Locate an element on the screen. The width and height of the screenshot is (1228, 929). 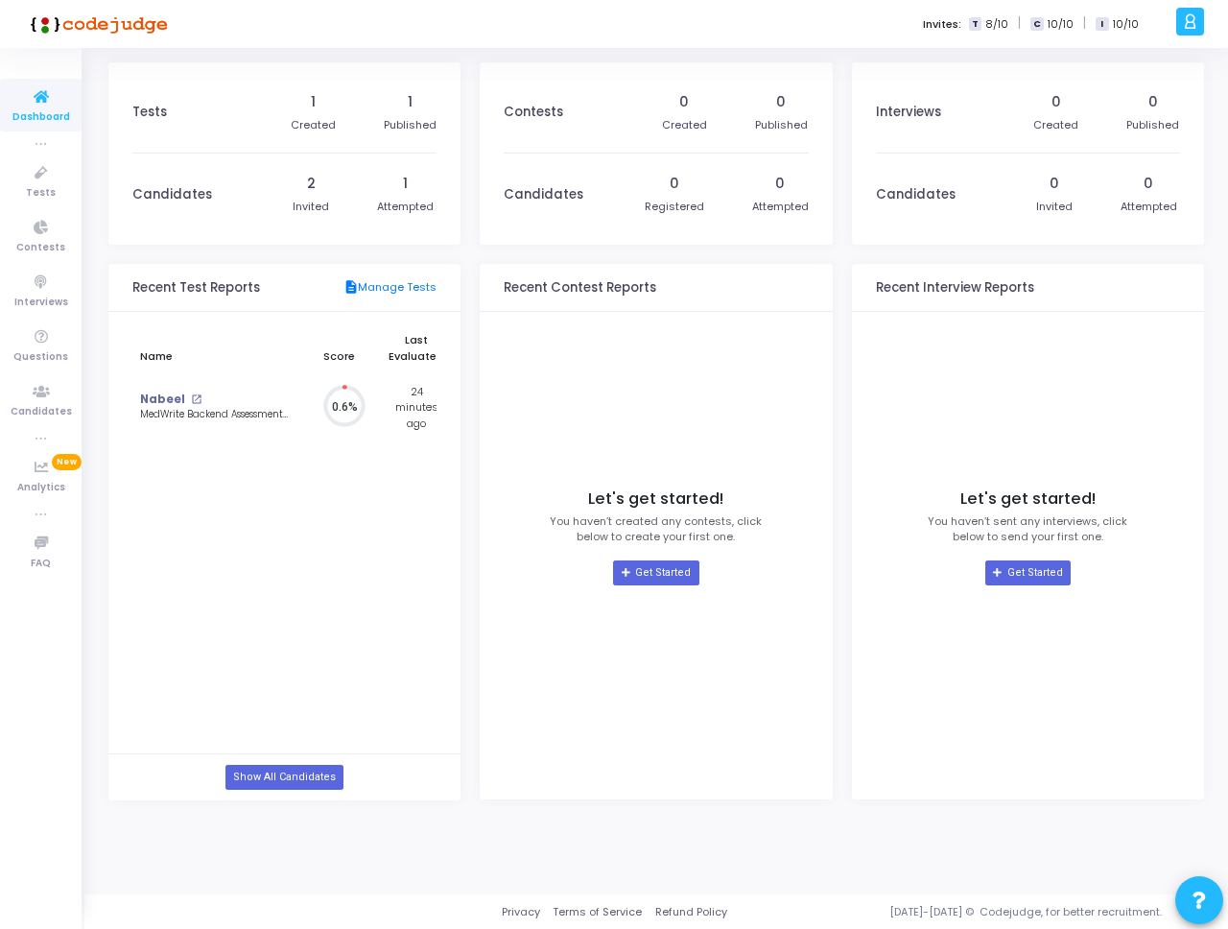
span: Contests is located at coordinates (40, 248).